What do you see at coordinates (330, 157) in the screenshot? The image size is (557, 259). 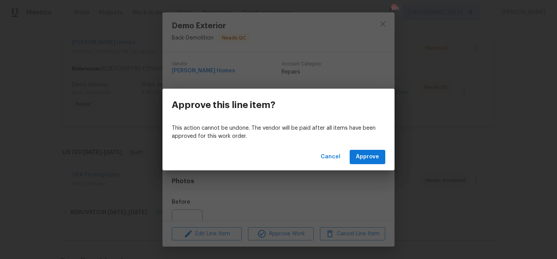 I see `button: Cancel` at bounding box center [330, 157].